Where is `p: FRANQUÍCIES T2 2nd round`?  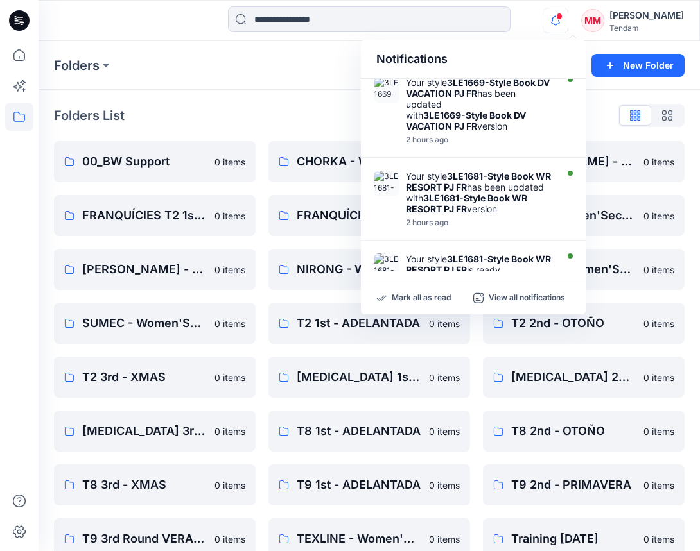
p: FRANQUÍCIES T2 2nd round is located at coordinates (359, 216).